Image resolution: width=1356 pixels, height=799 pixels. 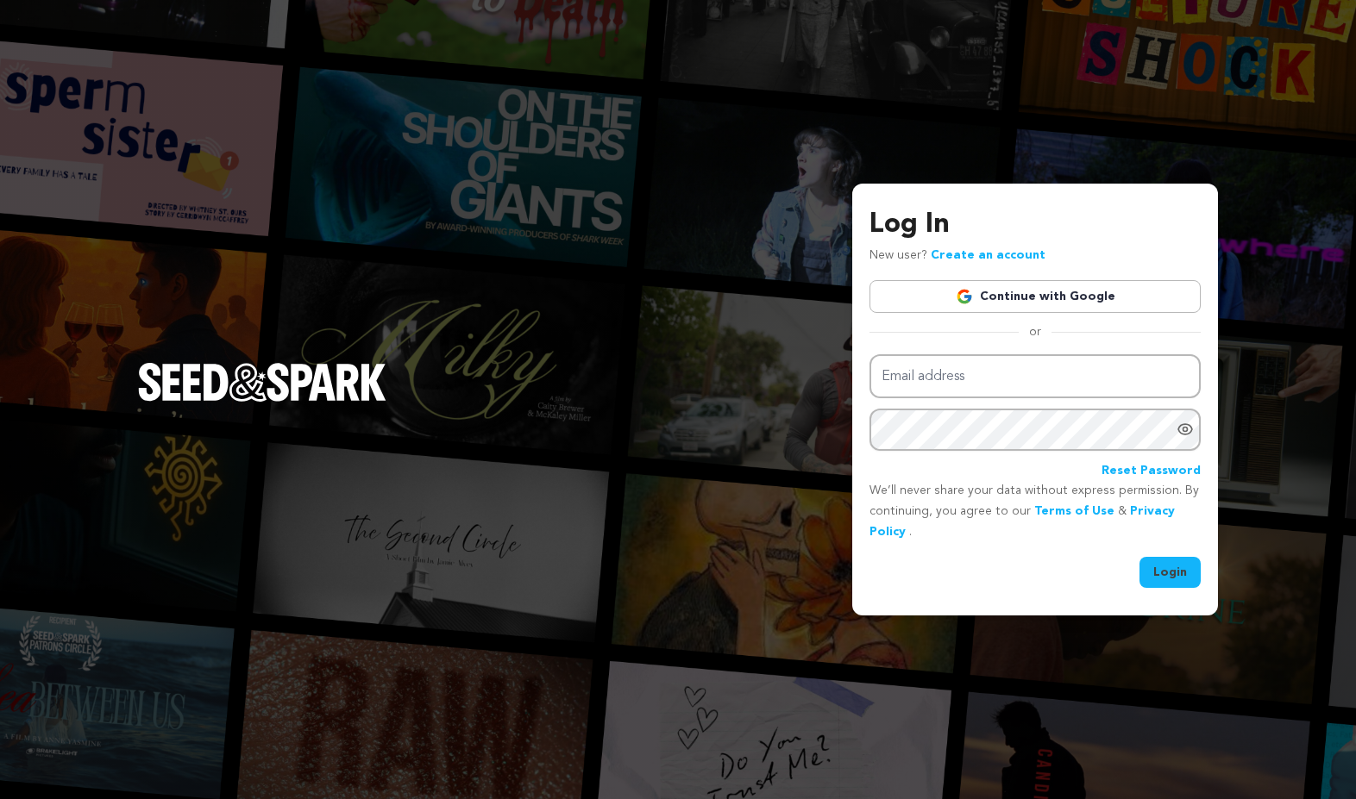 What do you see at coordinates (957, 256) in the screenshot?
I see `p: New user?` at bounding box center [957, 256].